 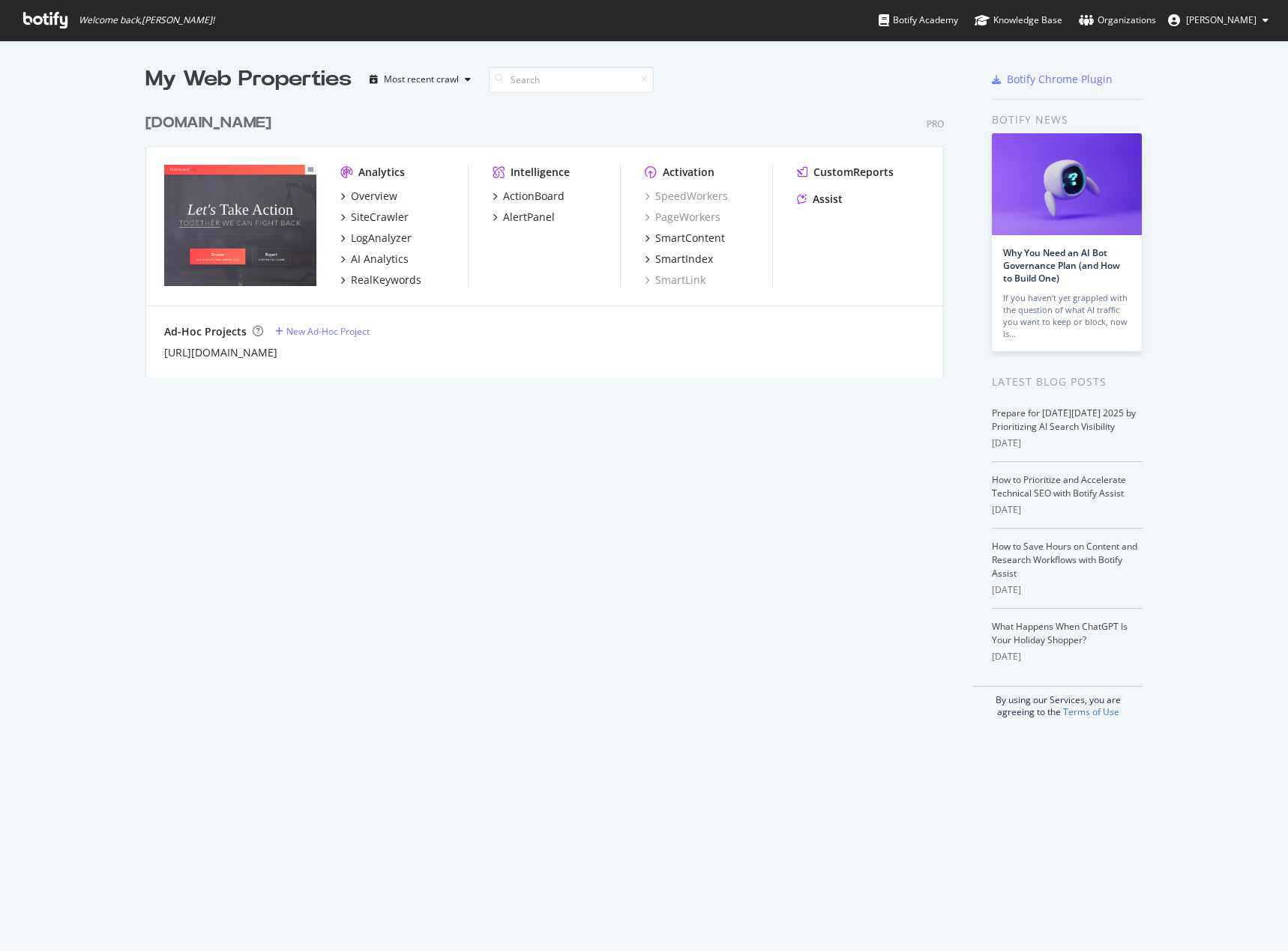 I want to click on a: SmartLink, so click(x=674, y=280).